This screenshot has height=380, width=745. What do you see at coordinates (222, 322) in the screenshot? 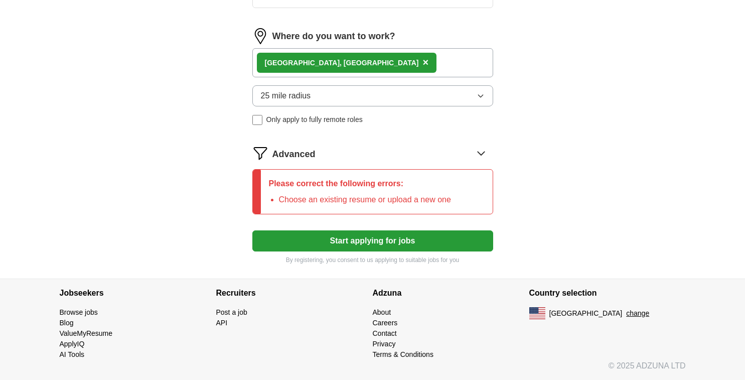
I see `a: API` at bounding box center [222, 322].